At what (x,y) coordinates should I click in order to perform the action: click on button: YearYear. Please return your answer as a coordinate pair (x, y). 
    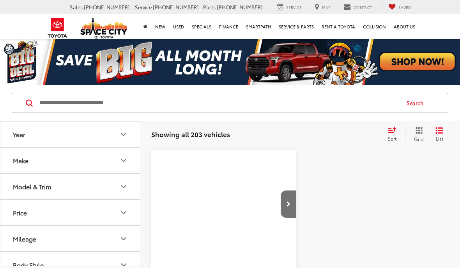
    Looking at the image, I should click on (71, 134).